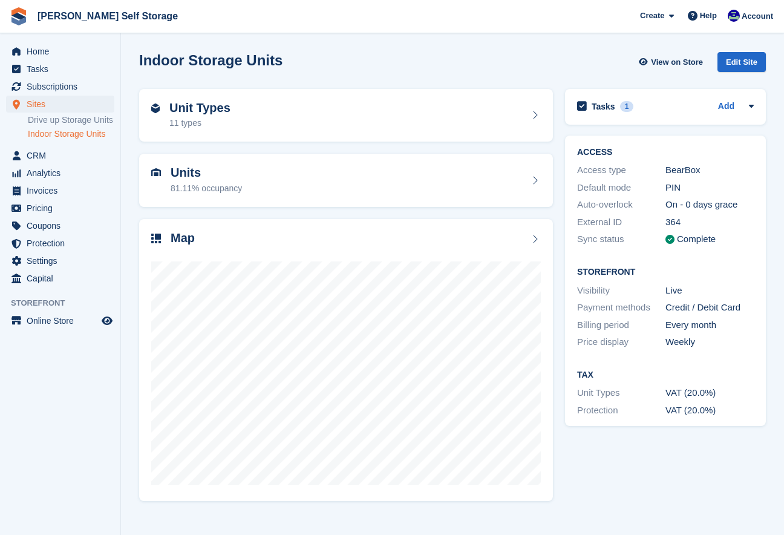 This screenshot has height=535, width=784. I want to click on div: Weekly, so click(709, 342).